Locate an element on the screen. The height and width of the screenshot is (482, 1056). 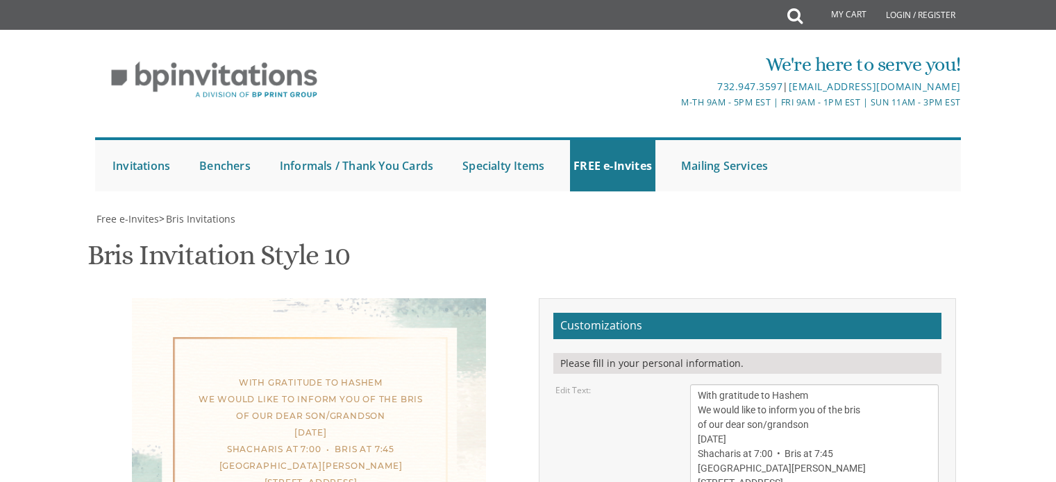
label: Edit Text: is located at coordinates (573, 390).